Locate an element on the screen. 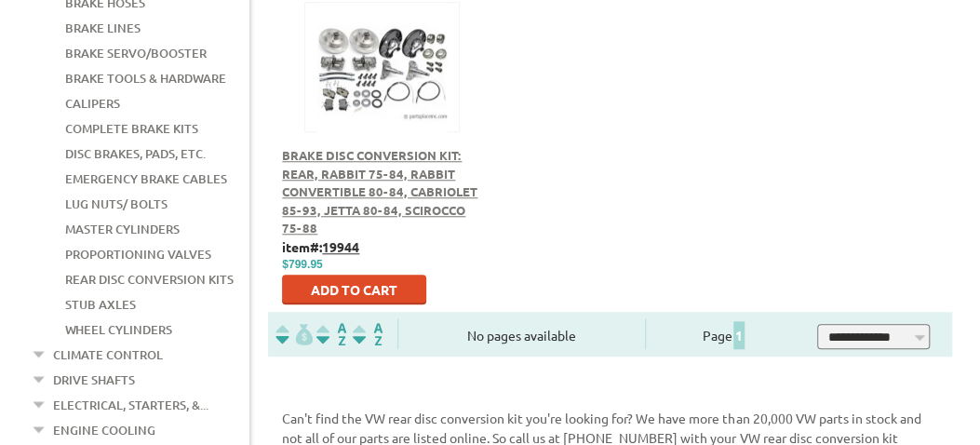 The width and height of the screenshot is (980, 445). span: Add to Cart is located at coordinates (354, 289).